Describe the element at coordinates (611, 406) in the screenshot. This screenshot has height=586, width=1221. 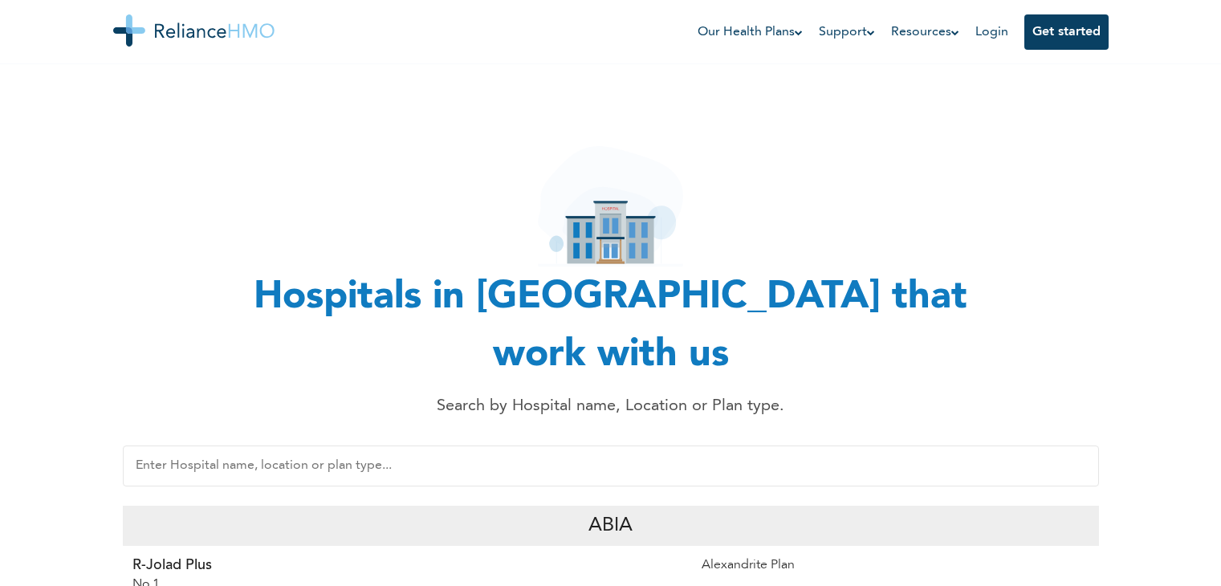
I see `p: Search by Hospital name, Location or Plan type.` at that location.